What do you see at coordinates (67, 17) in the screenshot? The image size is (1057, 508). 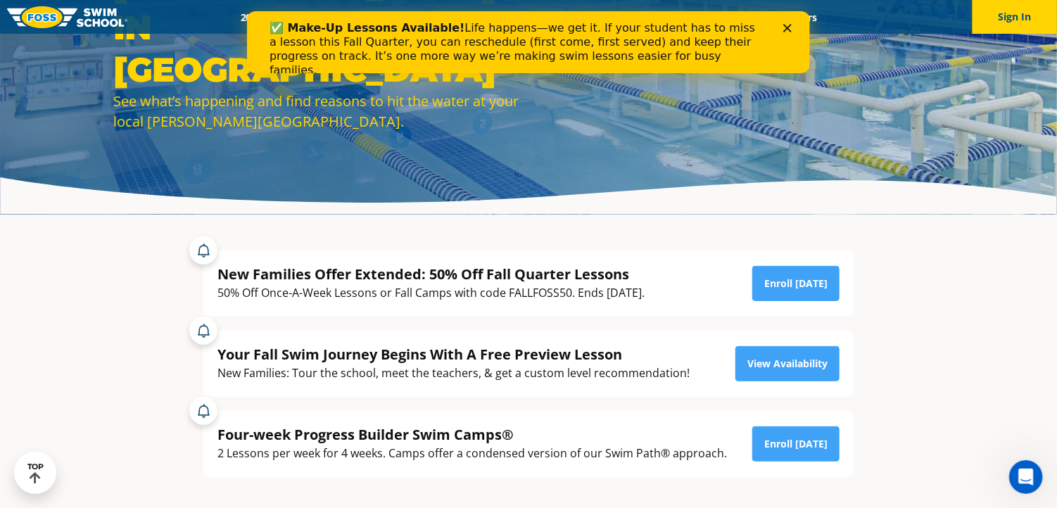 I see `img: FOSS Swim School Logo` at bounding box center [67, 17].